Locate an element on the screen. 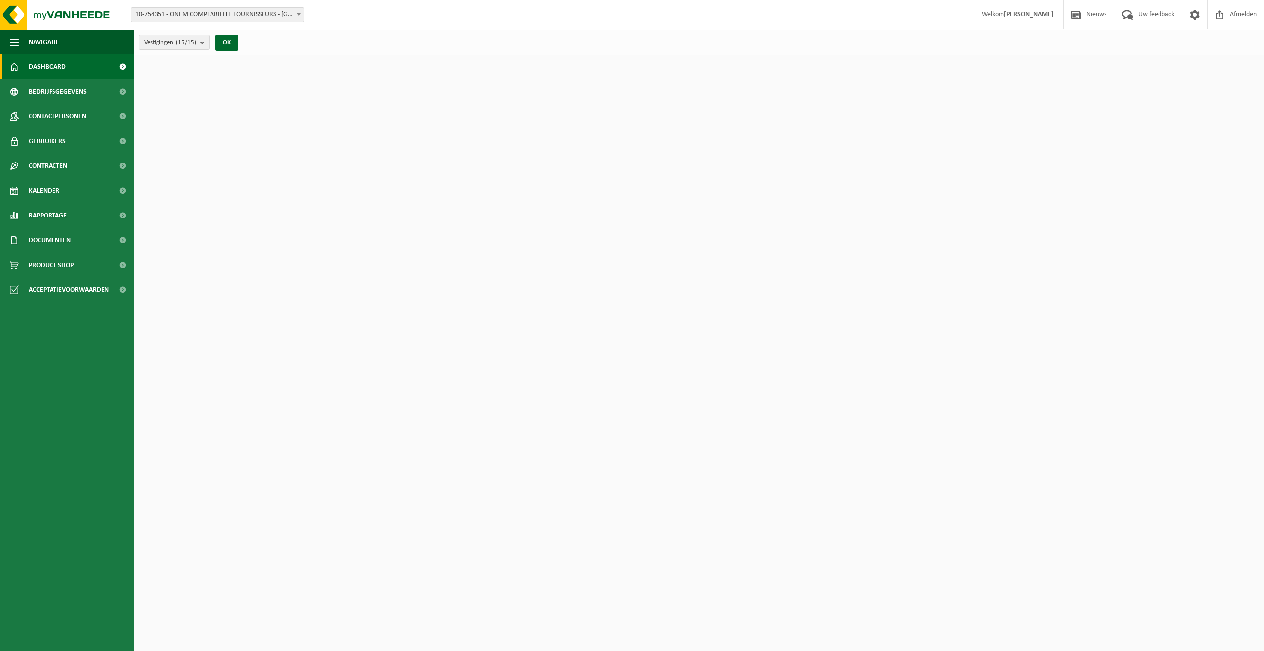  span: Bedrijfsgegevens is located at coordinates (57, 92).